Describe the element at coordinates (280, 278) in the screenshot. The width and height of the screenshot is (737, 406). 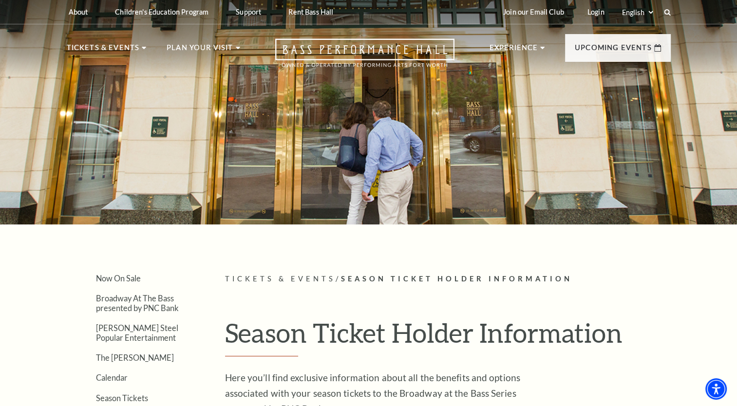
I see `span: Tickets & Events` at that location.